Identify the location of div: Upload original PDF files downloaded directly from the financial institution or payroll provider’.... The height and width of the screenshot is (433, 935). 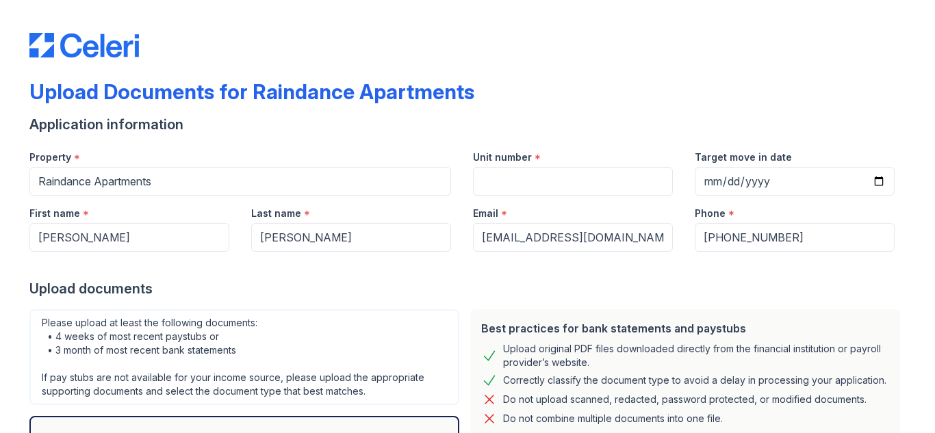
(696, 356).